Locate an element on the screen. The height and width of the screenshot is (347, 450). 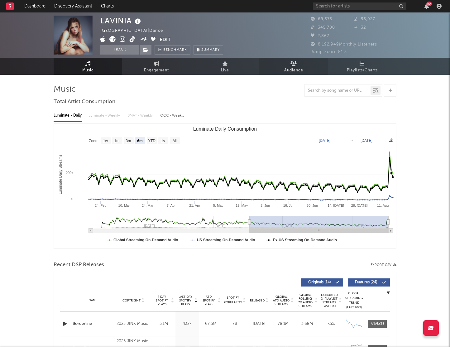
span: 69,575 is located at coordinates (321, 19).